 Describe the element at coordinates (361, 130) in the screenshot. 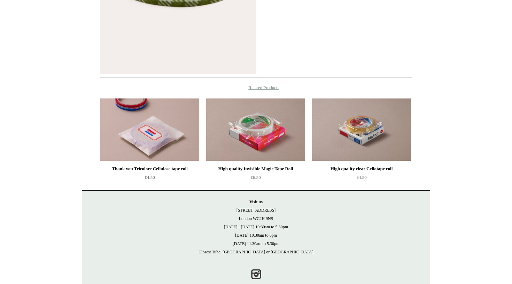

I see `a: High quality clear Cellotape roll High quality clear Cellotape roll` at that location.